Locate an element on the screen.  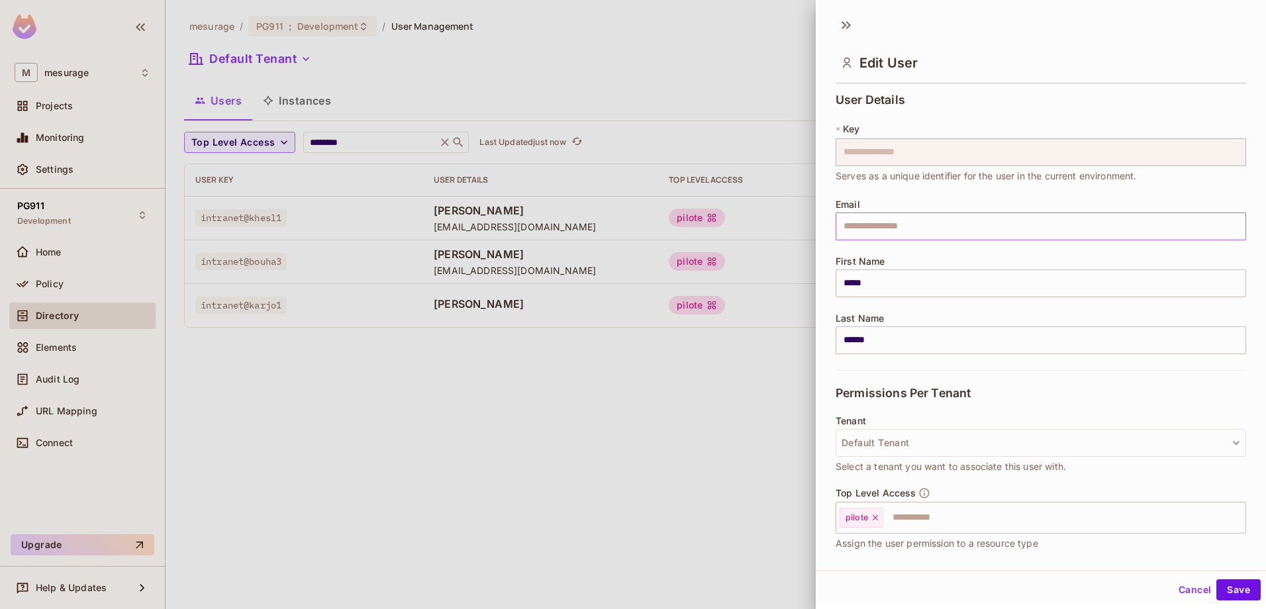
span: Assign the user permission to a resource type is located at coordinates (937, 543).